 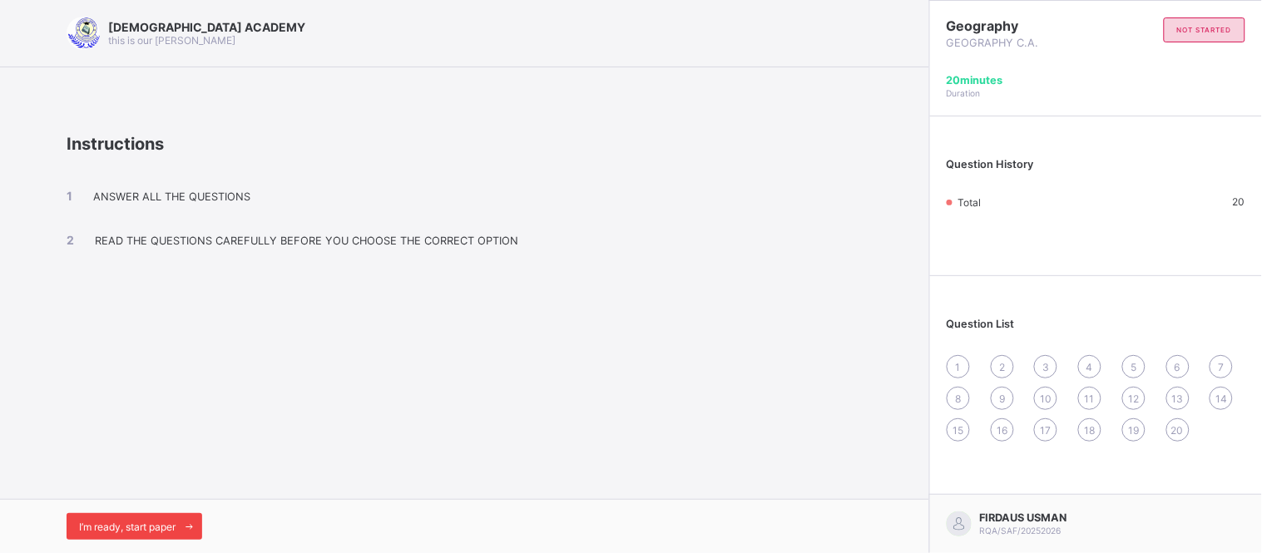 What do you see at coordinates (1002, 430) in the screenshot?
I see `span: 16` at bounding box center [1002, 430].